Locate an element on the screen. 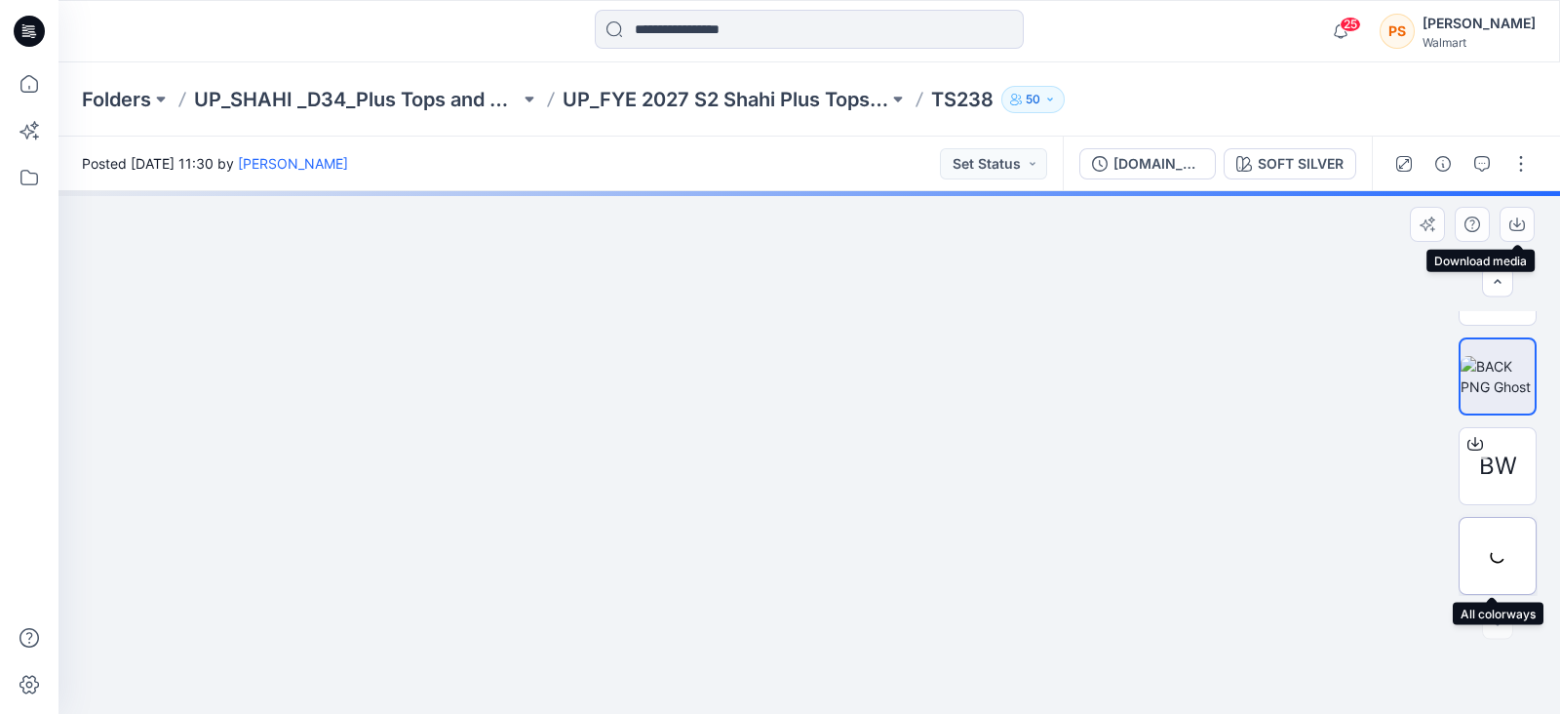 This screenshot has width=1560, height=714. p: 50 is located at coordinates (1033, 99).